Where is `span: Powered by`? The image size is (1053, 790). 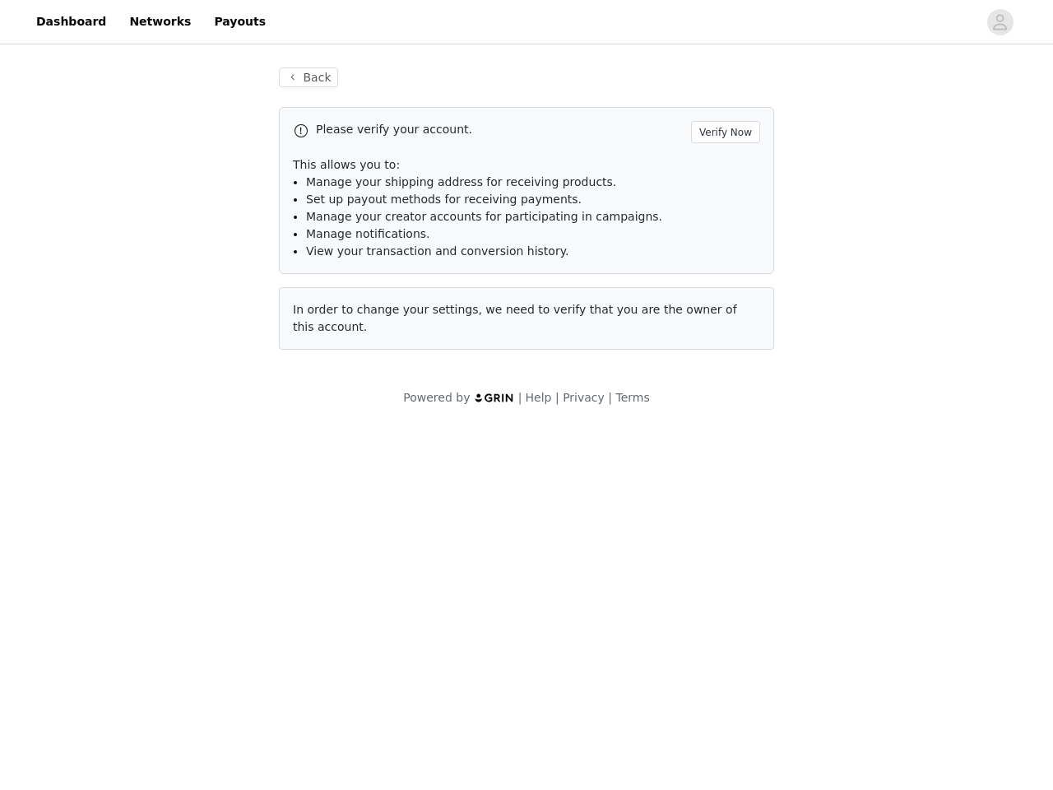 span: Powered by is located at coordinates (436, 397).